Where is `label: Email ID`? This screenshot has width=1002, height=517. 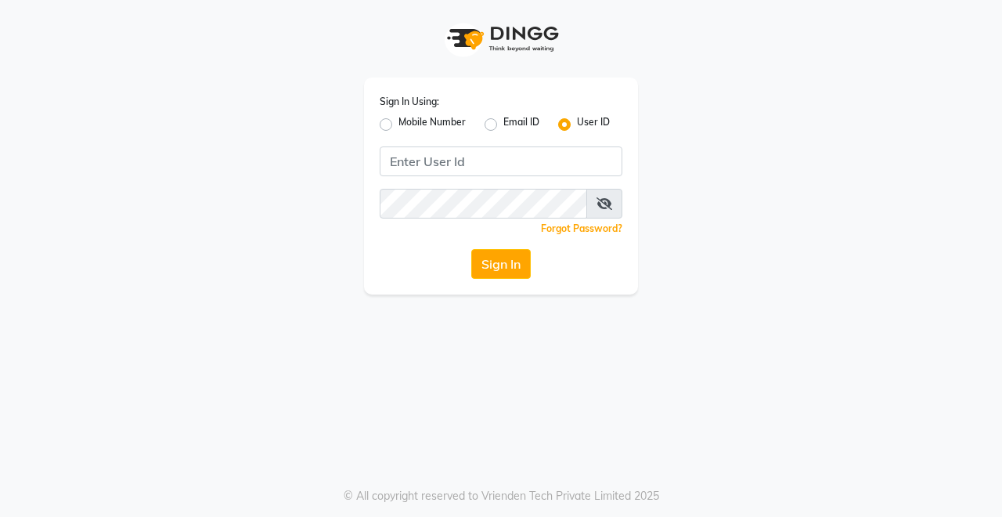
label: Email ID is located at coordinates (522, 125).